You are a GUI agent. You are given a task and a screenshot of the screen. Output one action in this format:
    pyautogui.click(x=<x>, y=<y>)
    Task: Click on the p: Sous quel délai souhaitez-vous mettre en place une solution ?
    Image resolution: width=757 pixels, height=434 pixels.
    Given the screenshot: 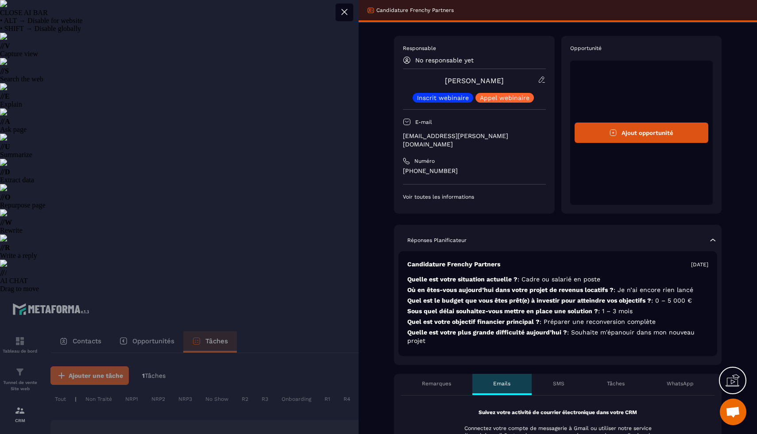 What is the action you would take?
    pyautogui.click(x=558, y=311)
    